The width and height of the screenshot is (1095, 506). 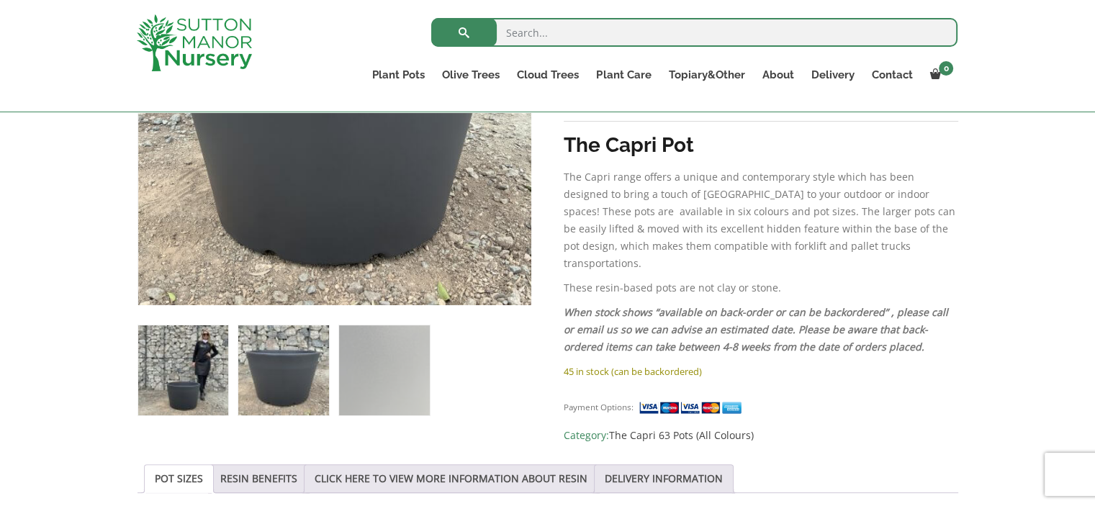 I want to click on a: The Capri 63 Pots (All Colours), so click(x=681, y=435).